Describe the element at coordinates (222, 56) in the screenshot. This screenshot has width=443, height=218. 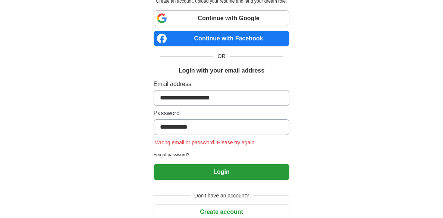
I see `span: OR` at that location.